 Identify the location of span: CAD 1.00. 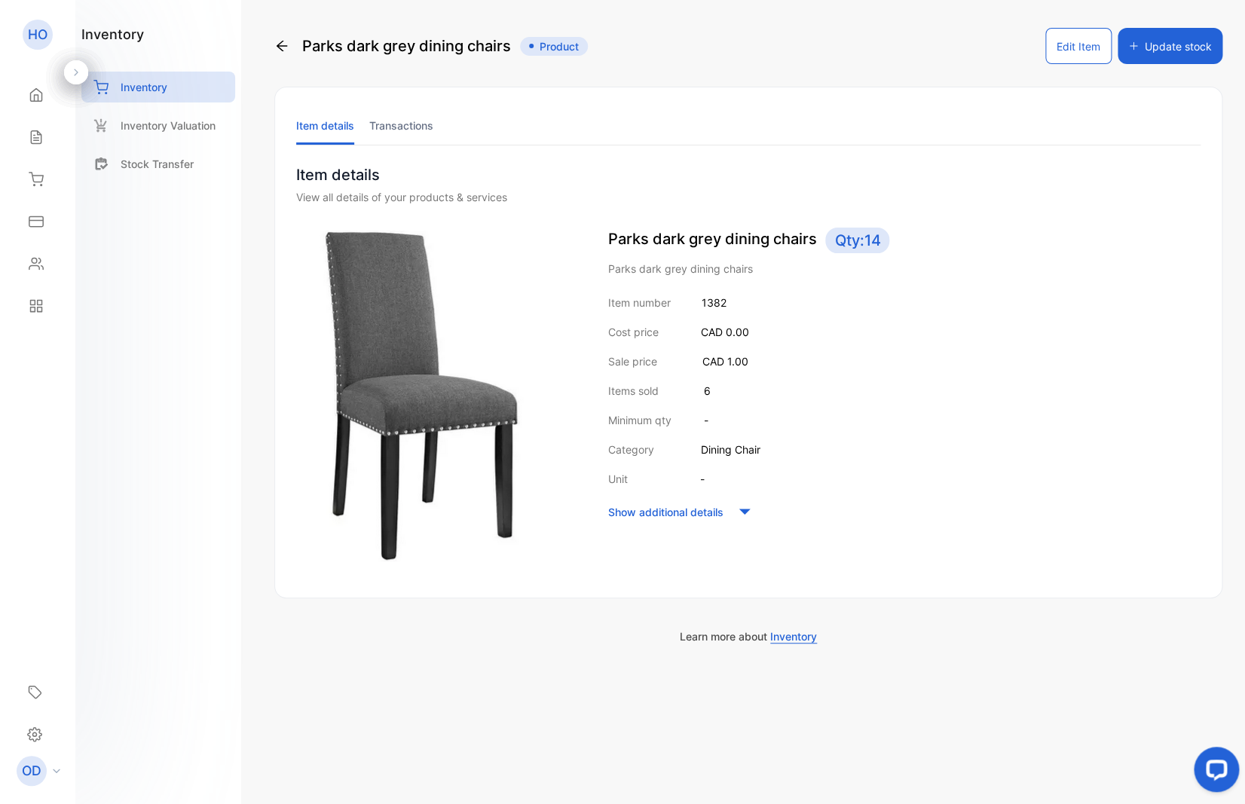
(725, 361).